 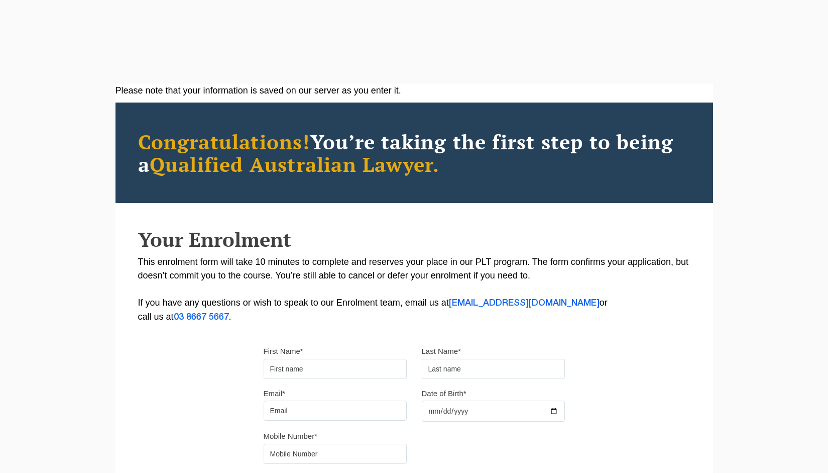 What do you see at coordinates (444, 393) in the screenshot?
I see `label: Date of Birth*` at bounding box center [444, 393].